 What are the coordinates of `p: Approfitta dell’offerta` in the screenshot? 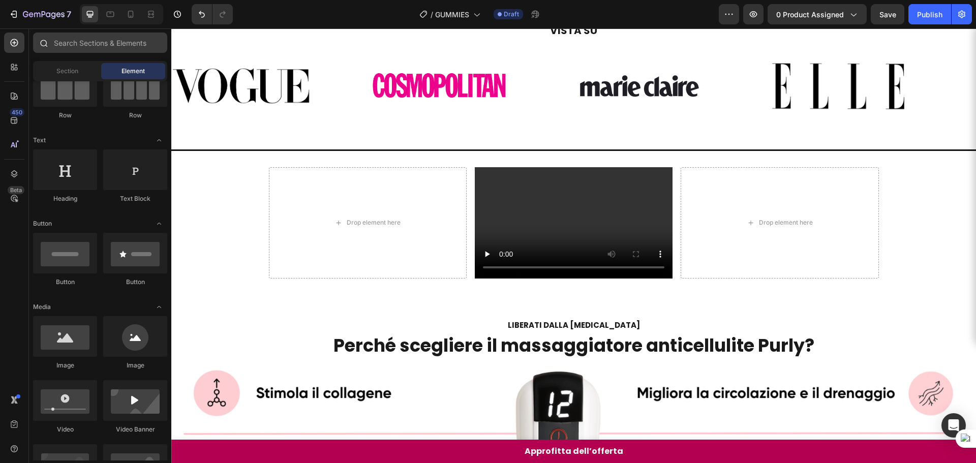 It's located at (402, 423).